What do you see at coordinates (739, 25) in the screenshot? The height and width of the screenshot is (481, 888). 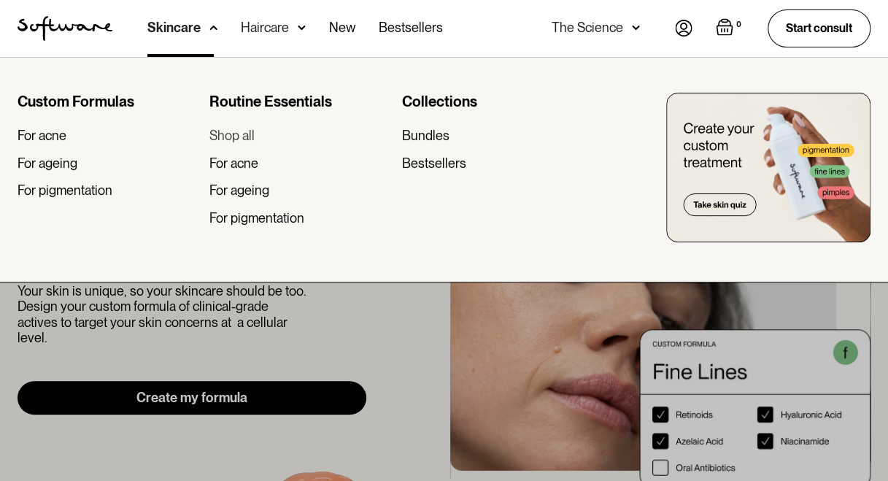 I see `div: 0` at bounding box center [739, 25].